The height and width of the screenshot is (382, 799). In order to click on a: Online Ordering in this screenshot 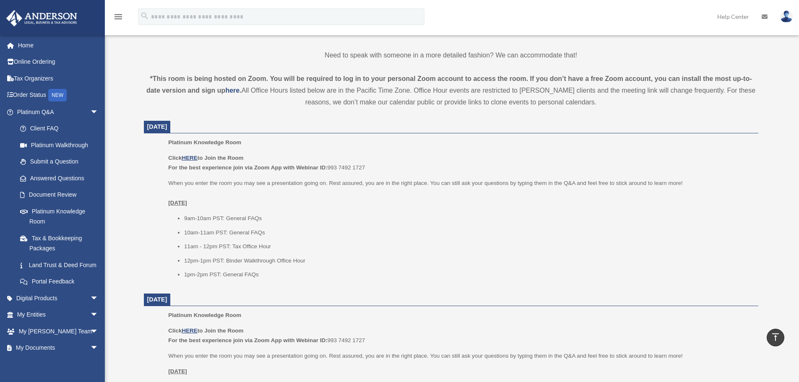, I will do `click(58, 62)`.